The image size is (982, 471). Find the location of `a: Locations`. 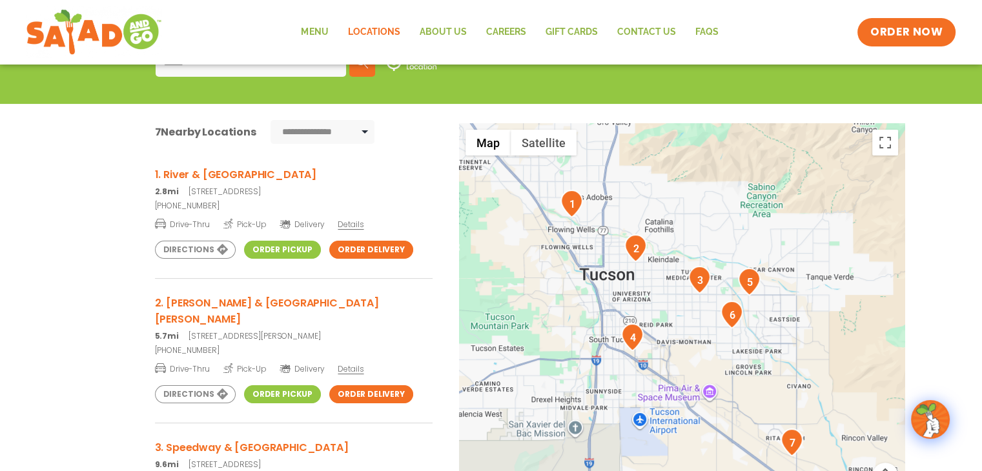

a: Locations is located at coordinates (373, 32).